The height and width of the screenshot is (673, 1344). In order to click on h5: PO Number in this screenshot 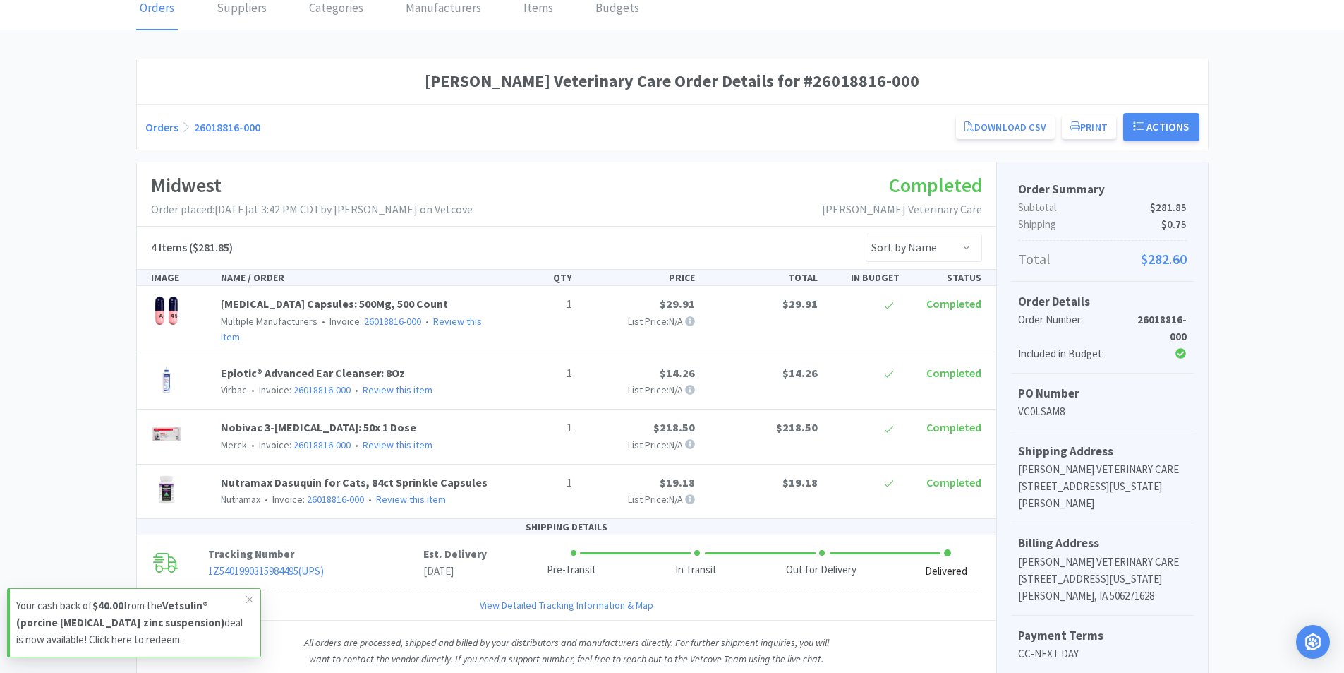, I will do `click(1102, 393)`.